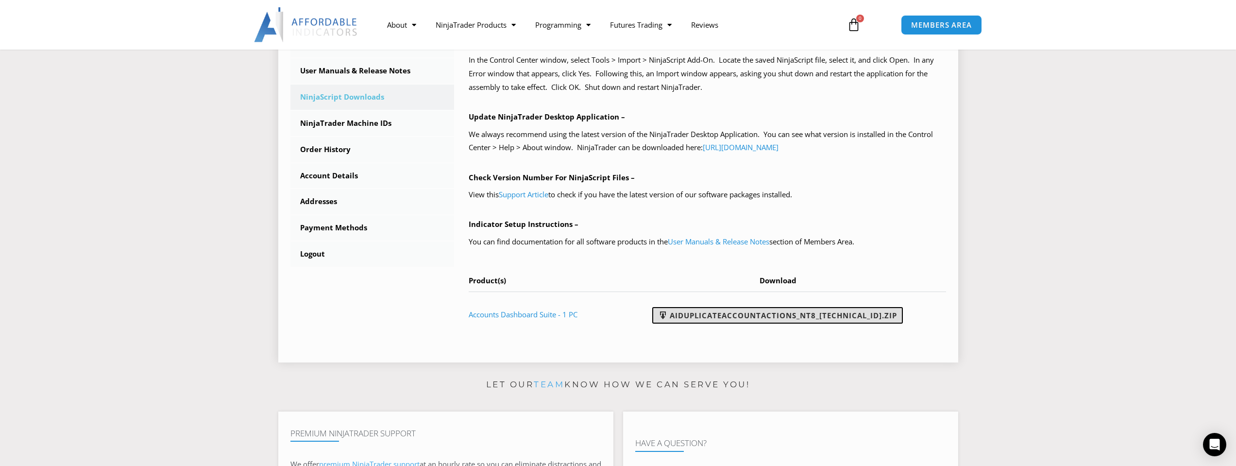 Image resolution: width=1236 pixels, height=466 pixels. What do you see at coordinates (791, 443) in the screenshot?
I see `h4: Have A Question?` at bounding box center [791, 443].